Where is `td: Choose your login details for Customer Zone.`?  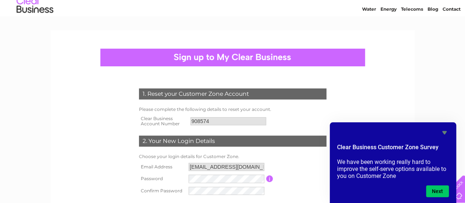
td: Choose your login details for Customer Zone. is located at coordinates (233, 156).